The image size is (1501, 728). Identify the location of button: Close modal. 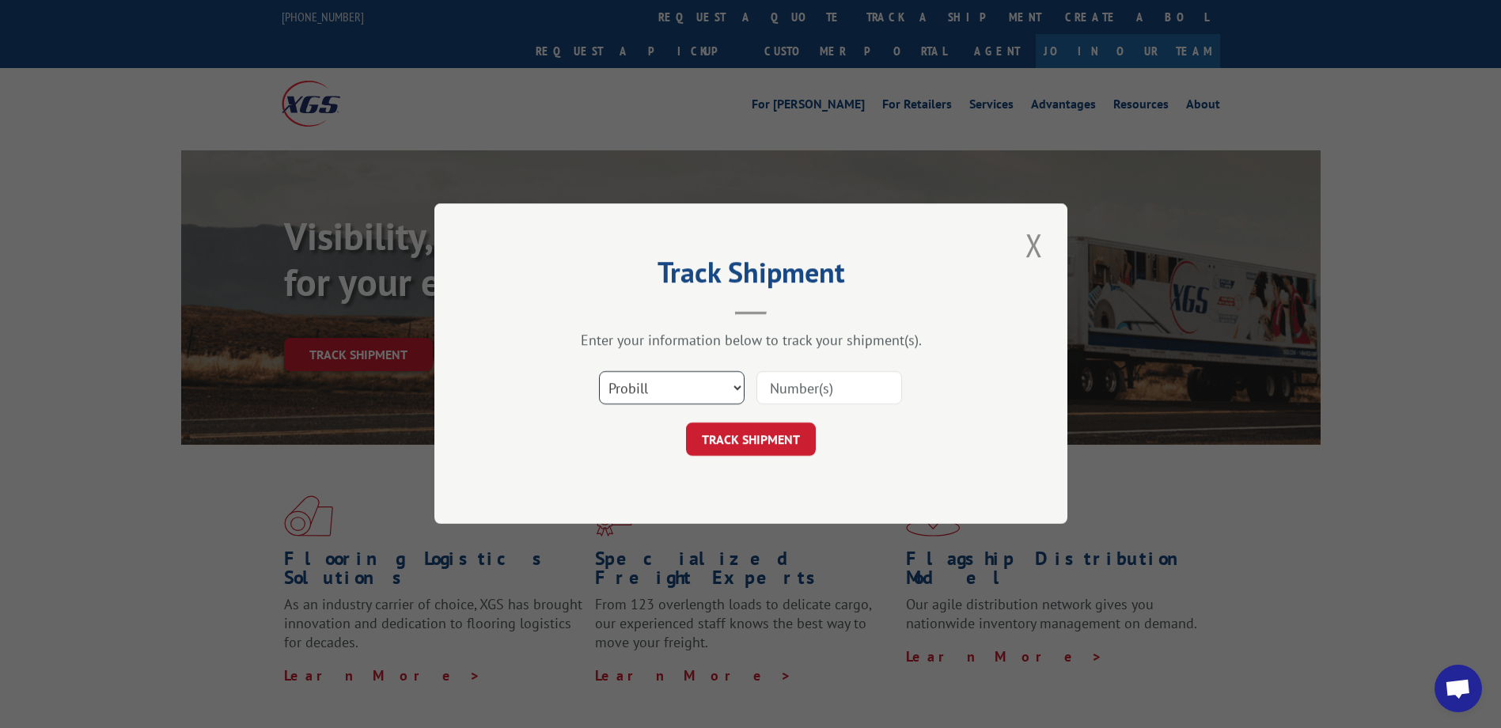
(1034, 245).